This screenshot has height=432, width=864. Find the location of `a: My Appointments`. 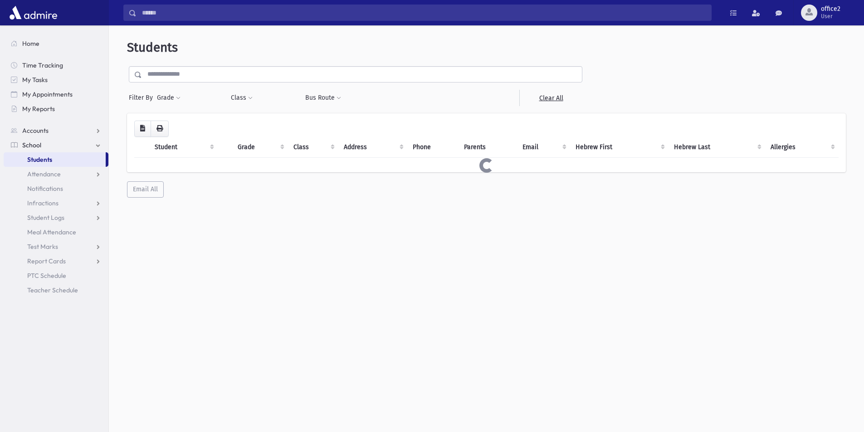

a: My Appointments is located at coordinates (56, 94).